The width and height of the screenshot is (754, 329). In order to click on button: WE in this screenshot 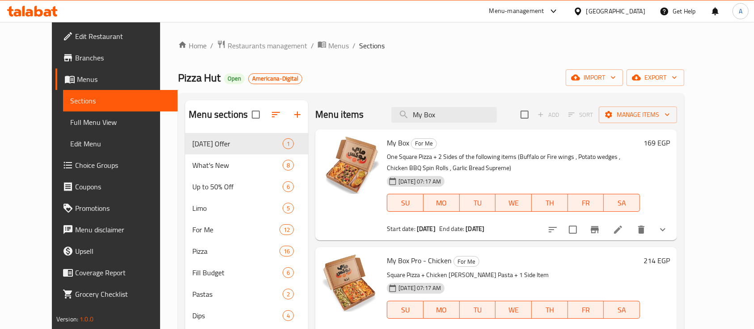, I will do `click(513, 309)`.